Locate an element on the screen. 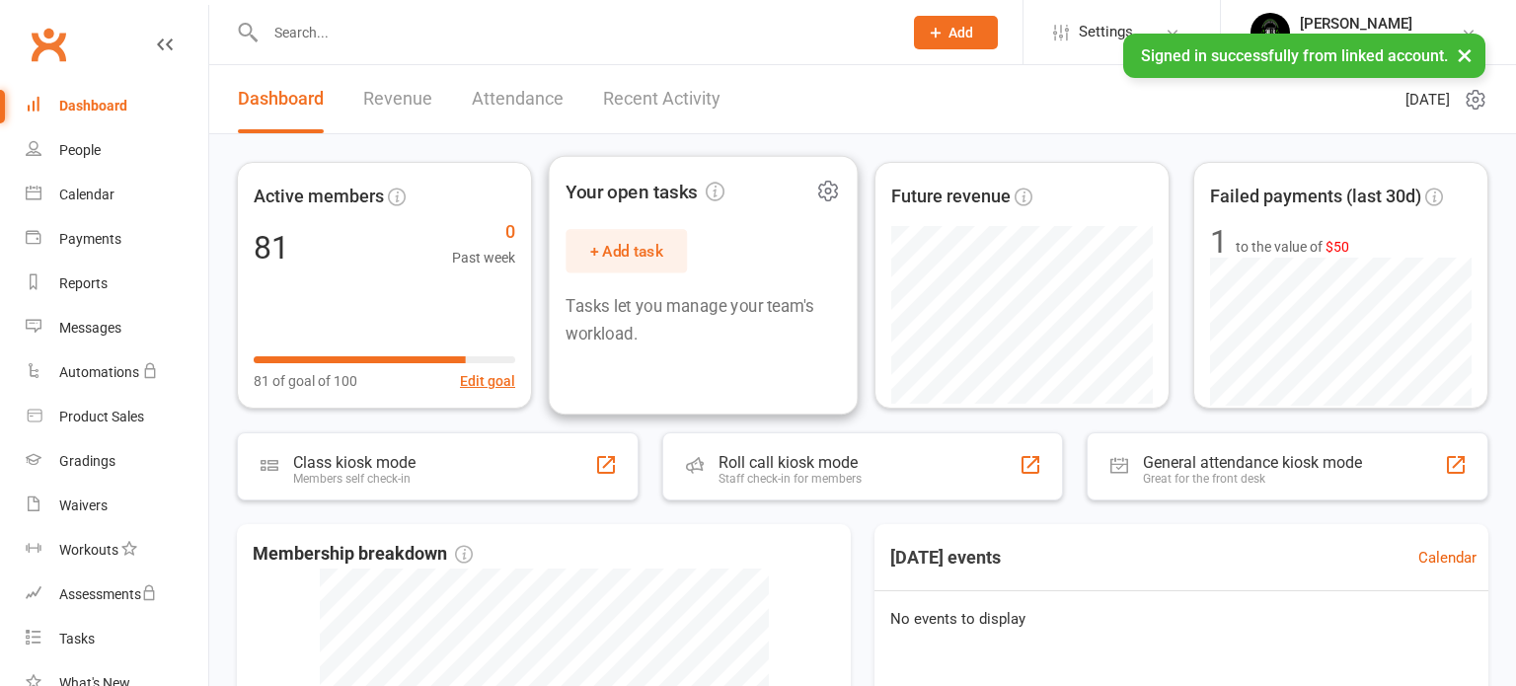  div: Great for the front desk is located at coordinates (1252, 479).